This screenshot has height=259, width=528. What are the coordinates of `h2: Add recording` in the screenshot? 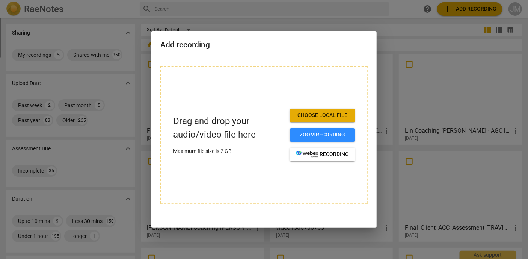 It's located at (264, 45).